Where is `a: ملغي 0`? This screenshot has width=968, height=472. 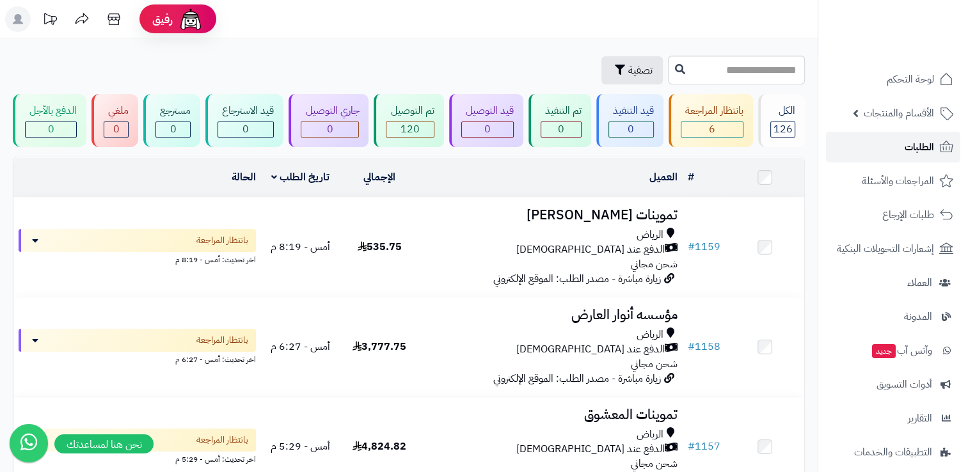 a: ملغي 0 is located at coordinates (115, 120).